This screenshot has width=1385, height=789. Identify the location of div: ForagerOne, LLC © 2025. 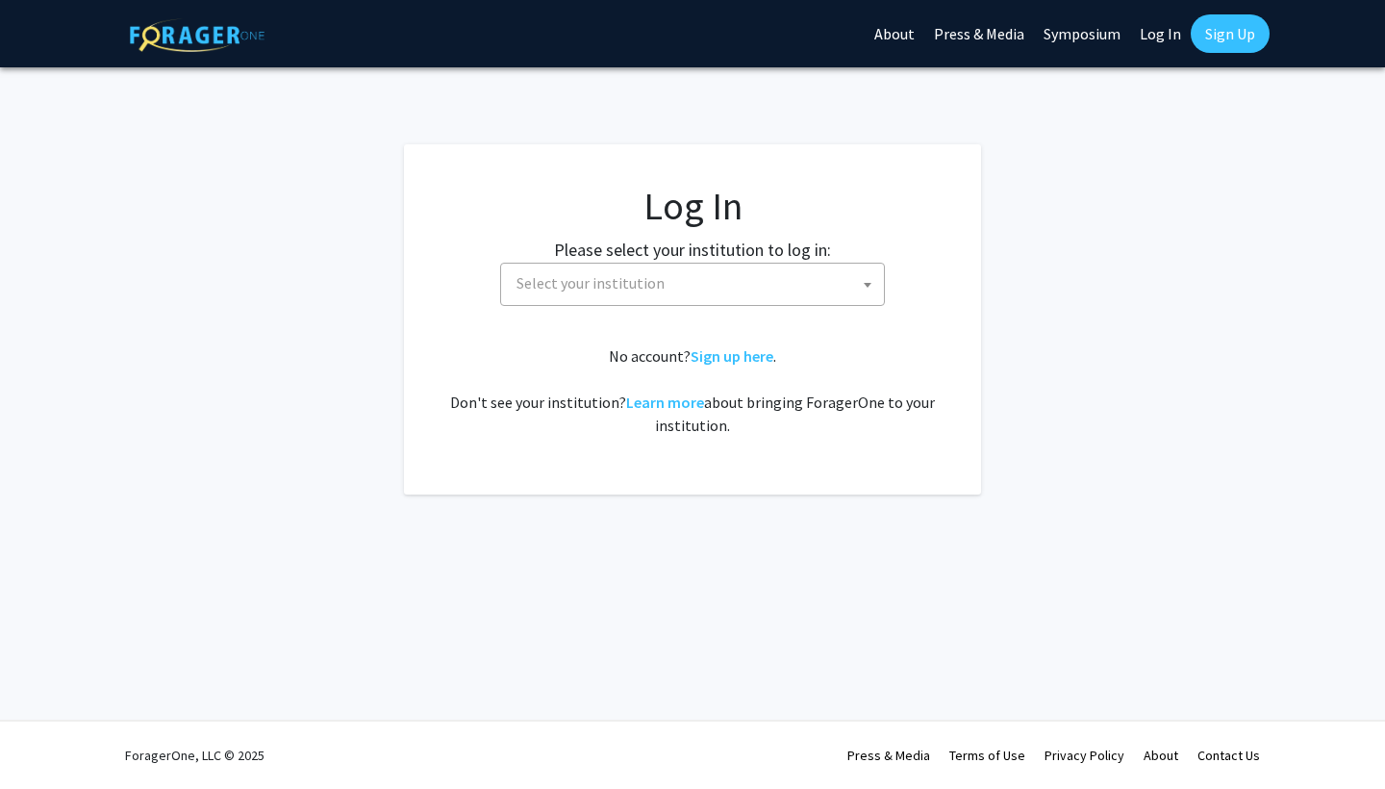
(194, 755).